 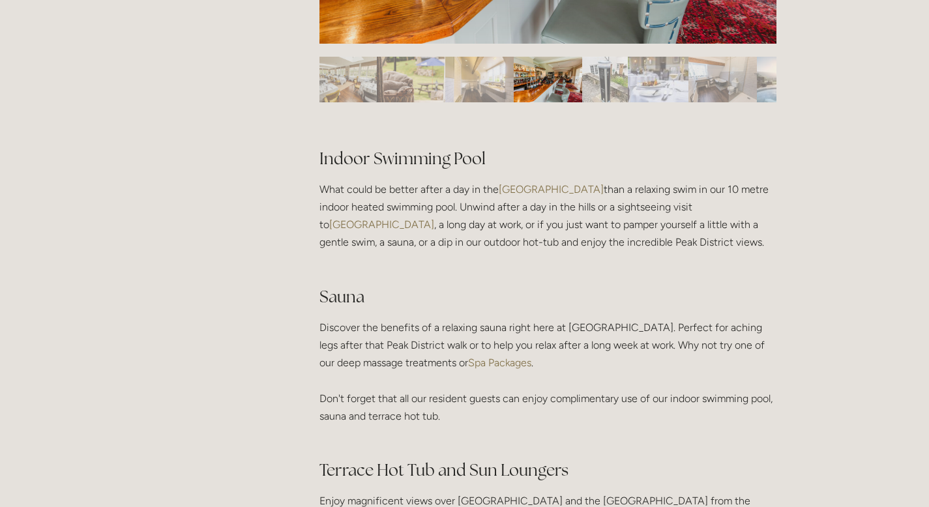 I want to click on img: Slide 6, so click(x=658, y=80).